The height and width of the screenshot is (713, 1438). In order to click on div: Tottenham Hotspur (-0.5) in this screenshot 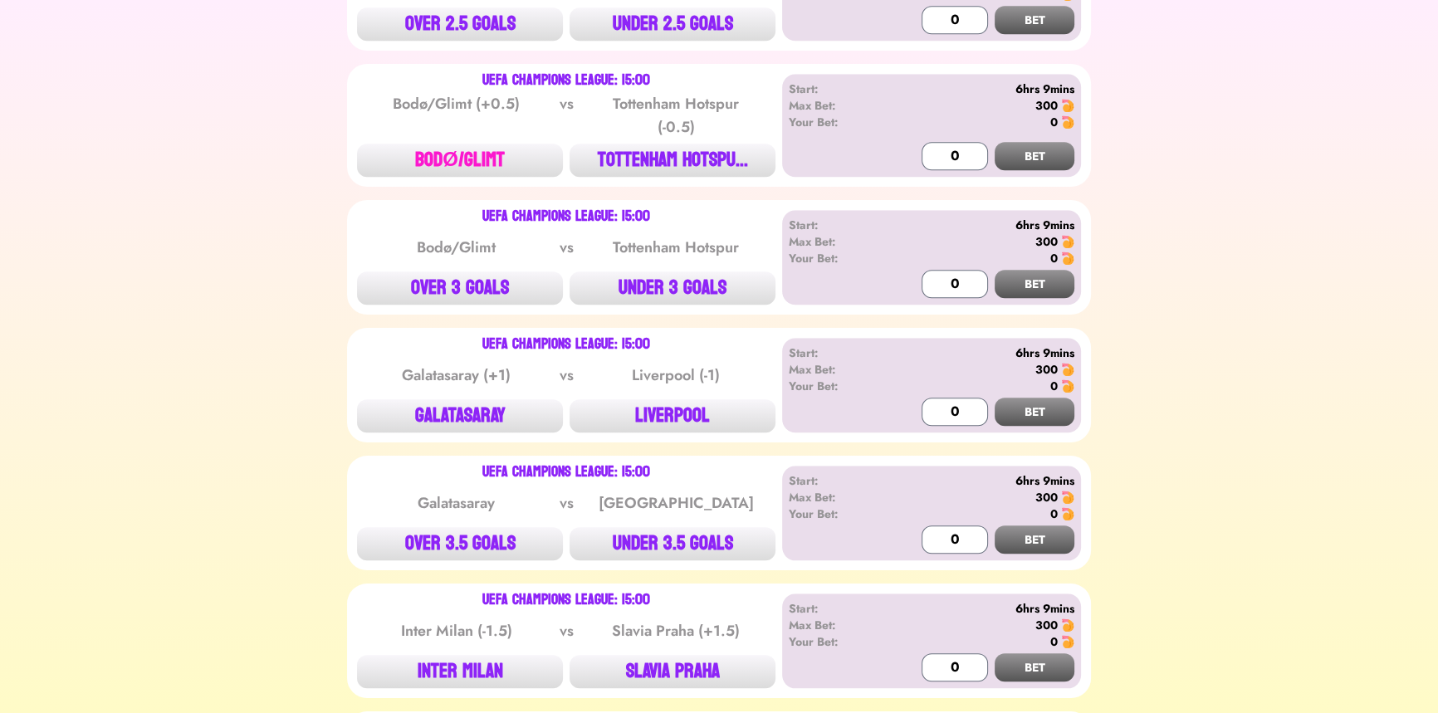, I will do `click(676, 115)`.